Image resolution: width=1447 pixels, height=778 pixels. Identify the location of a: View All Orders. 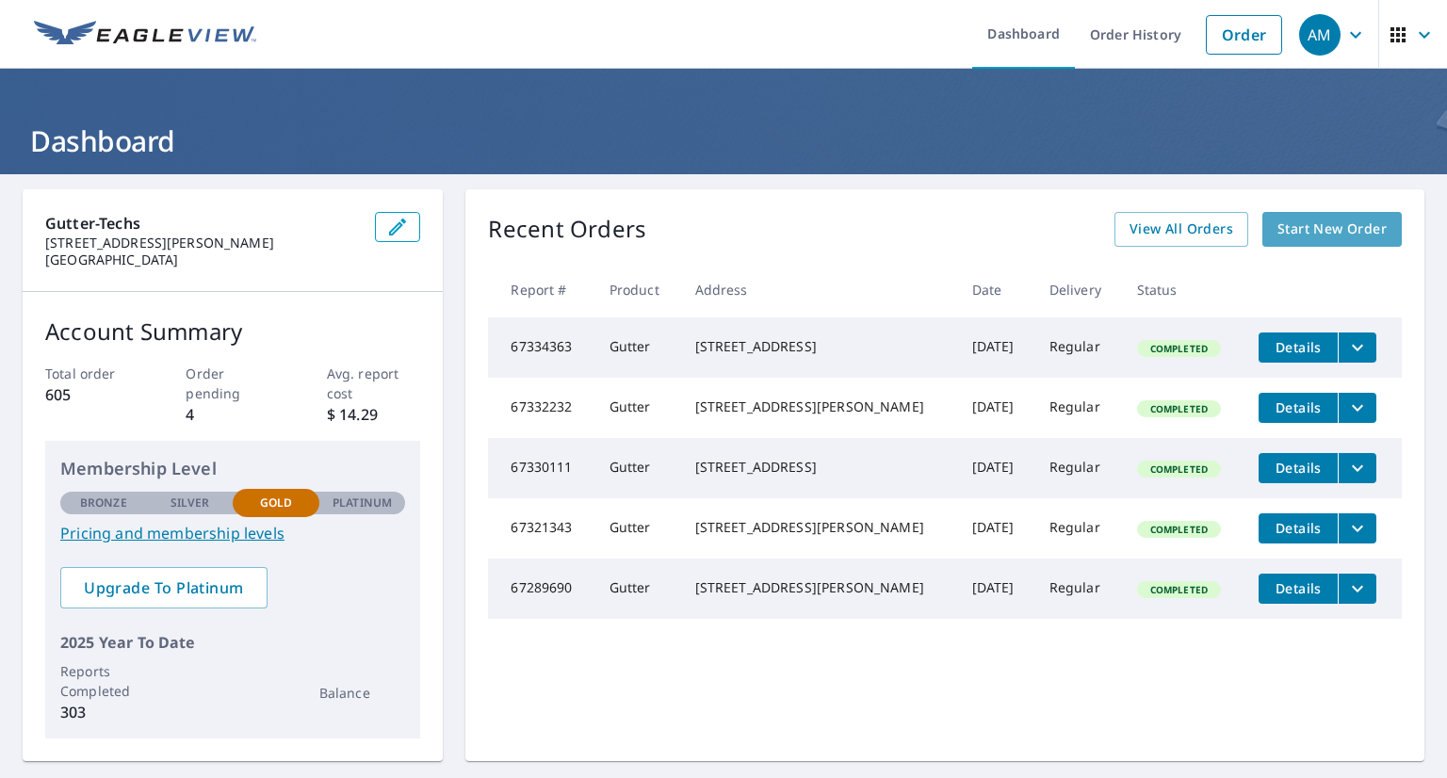
(1181, 229).